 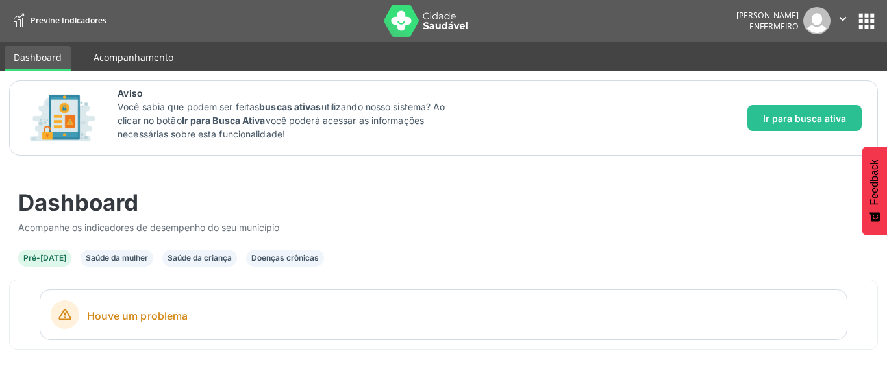 I want to click on span: Ir para busca ativa, so click(x=804, y=118).